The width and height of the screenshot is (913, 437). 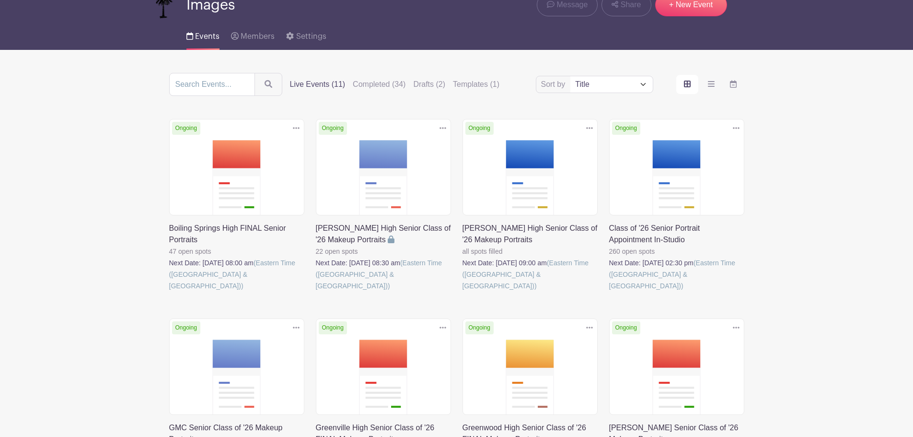 What do you see at coordinates (212, 84) in the screenshot?
I see `input: Search Events...` at bounding box center [212, 84].